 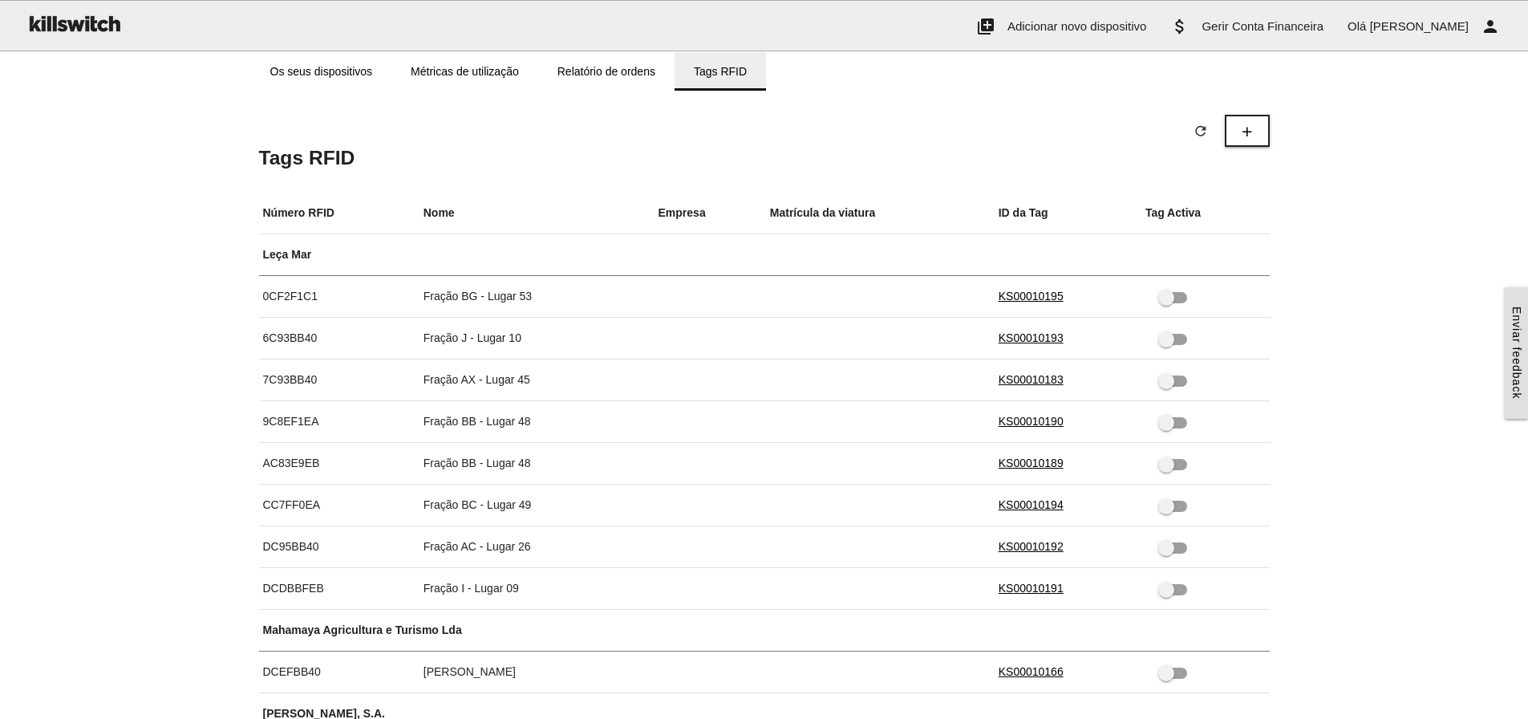 I want to click on a: KS00010191, so click(x=1031, y=588).